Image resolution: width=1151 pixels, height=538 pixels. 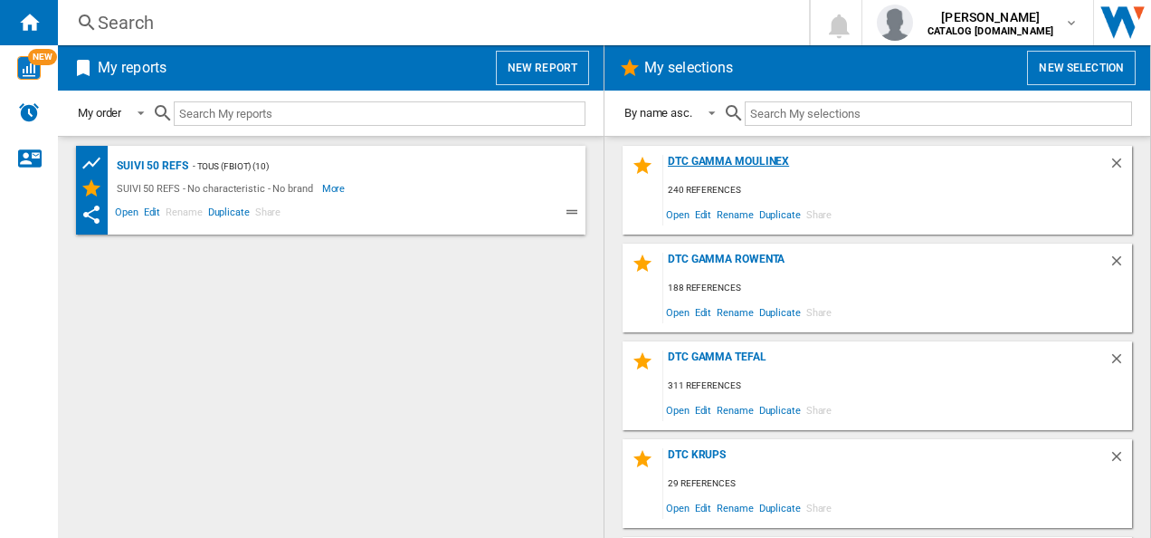 I want to click on span: NEW, so click(x=43, y=57).